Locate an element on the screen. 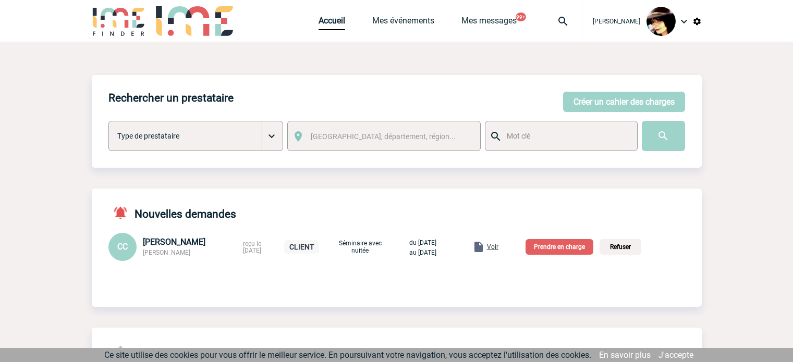 Image resolution: width=793 pixels, height=362 pixels. a: Mes messages is located at coordinates (489, 23).